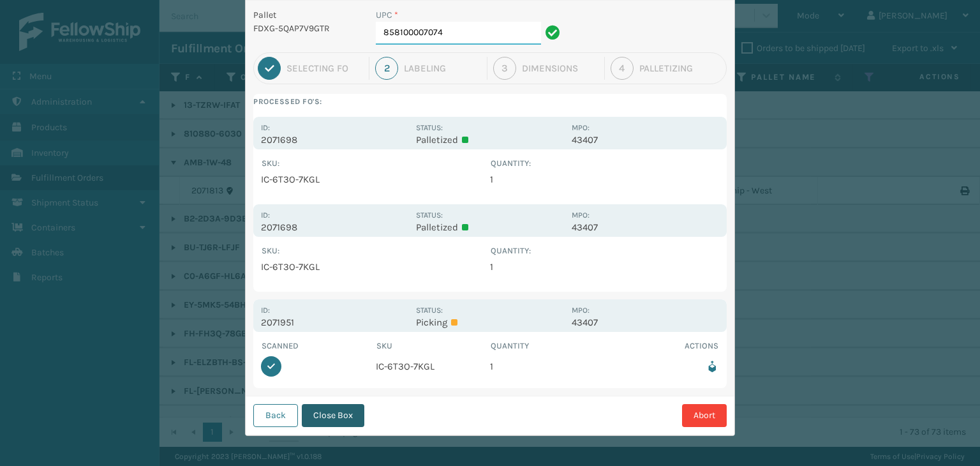 Image resolution: width=980 pixels, height=466 pixels. I want to click on p: FDXG-5QAP7V9GTR, so click(307, 28).